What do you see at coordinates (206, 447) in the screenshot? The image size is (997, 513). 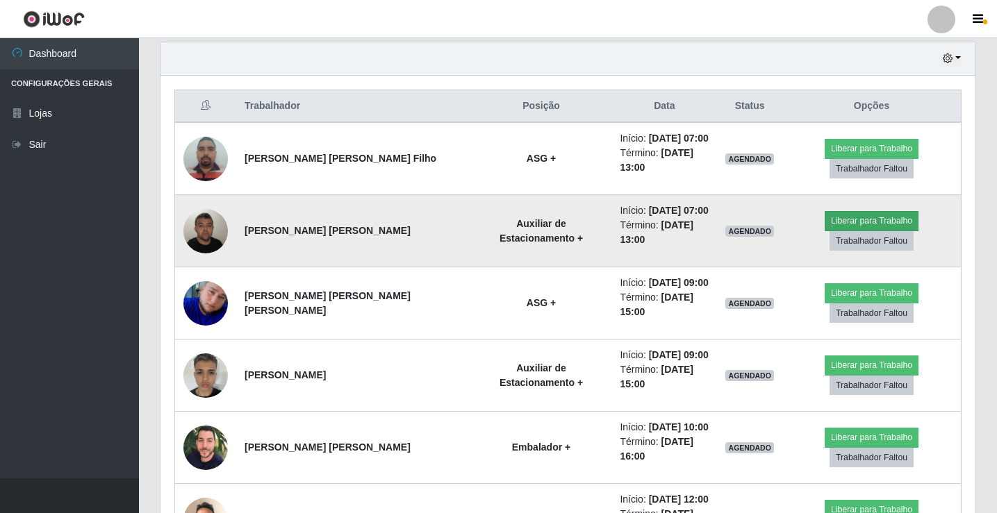 I see `img: 1683118670739.jpeg` at bounding box center [206, 447].